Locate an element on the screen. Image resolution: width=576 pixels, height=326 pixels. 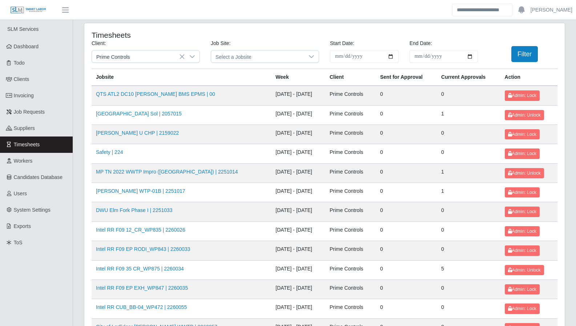
span: Candidates Database is located at coordinates (38, 177).